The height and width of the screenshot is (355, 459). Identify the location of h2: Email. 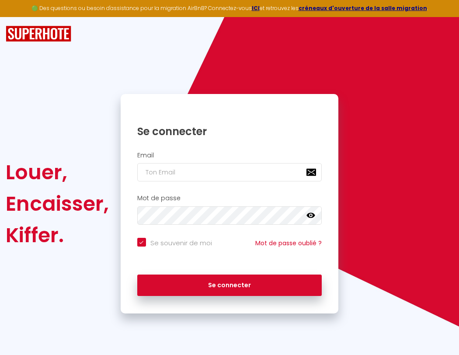
(229, 155).